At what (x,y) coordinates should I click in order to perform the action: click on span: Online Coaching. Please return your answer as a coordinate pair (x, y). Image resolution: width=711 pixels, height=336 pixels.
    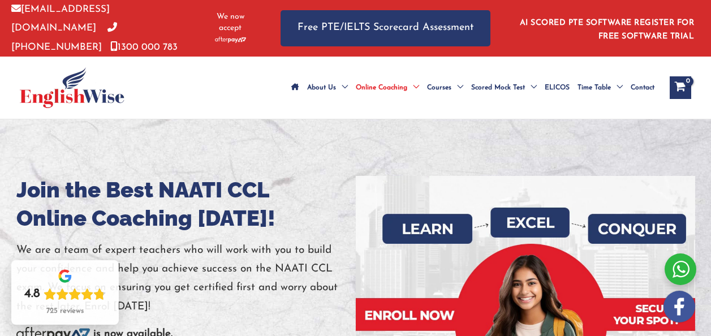
    Looking at the image, I should click on (381, 88).